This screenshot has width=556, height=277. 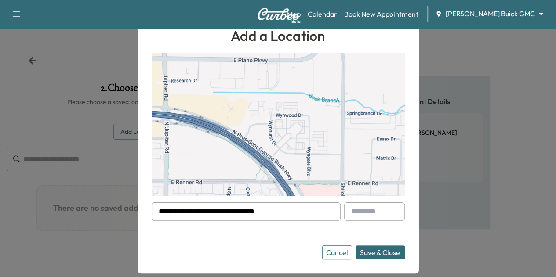 I want to click on h1: Add a Location, so click(x=278, y=36).